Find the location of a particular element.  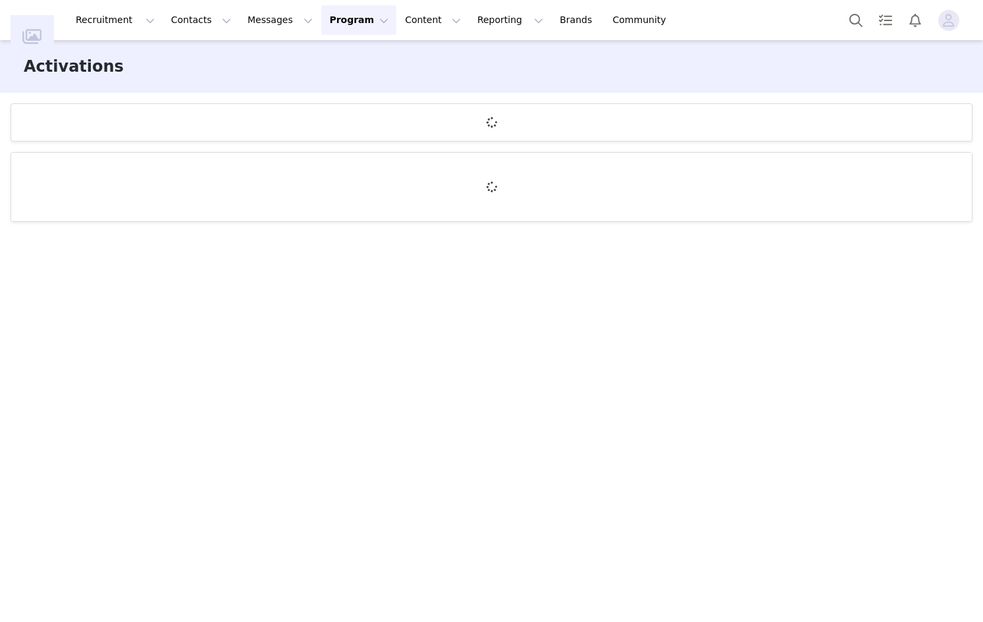

button: Program is located at coordinates (359, 20).